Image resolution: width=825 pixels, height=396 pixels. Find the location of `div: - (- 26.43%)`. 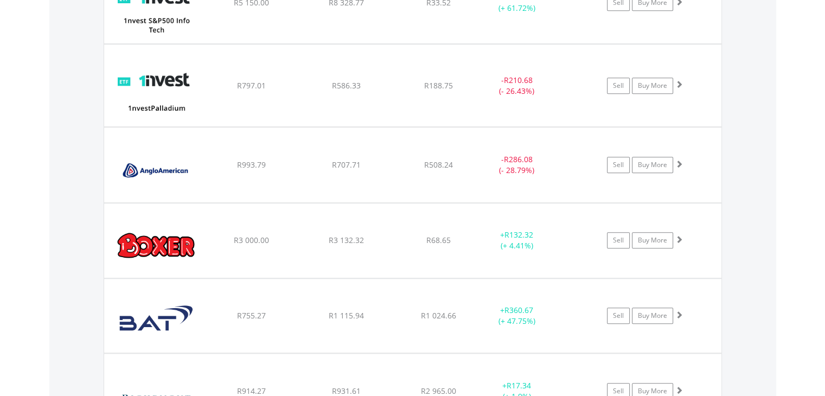

div: - (- 26.43%) is located at coordinates (517, 86).